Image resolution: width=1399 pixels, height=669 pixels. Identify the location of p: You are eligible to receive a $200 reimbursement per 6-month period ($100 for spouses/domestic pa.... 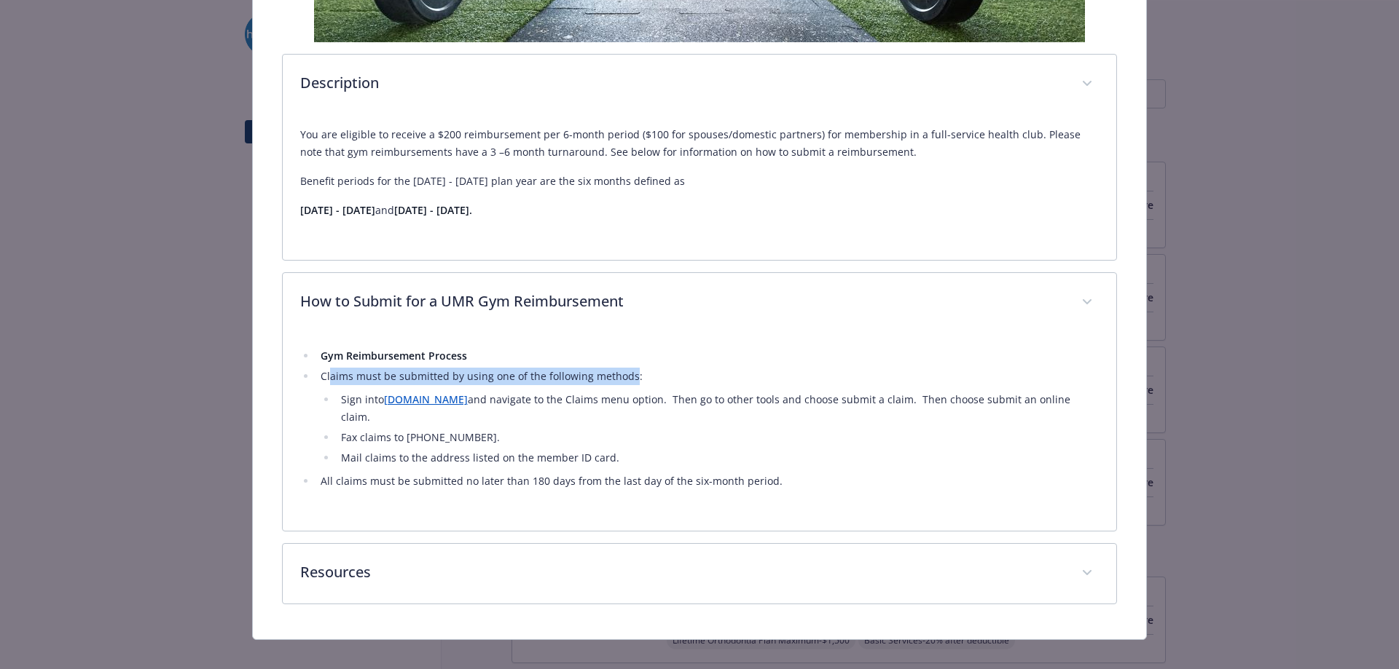
(699, 144).